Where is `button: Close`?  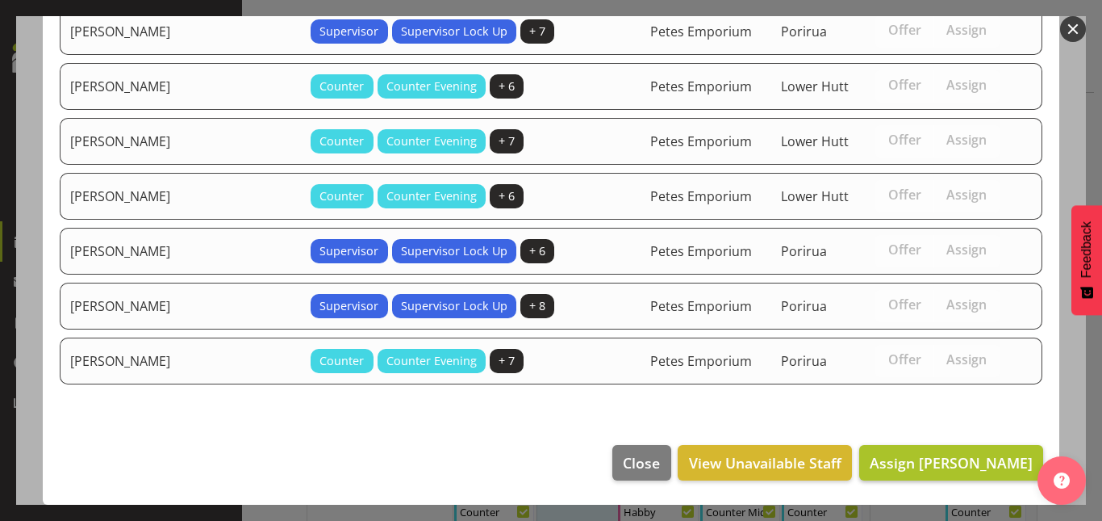 button: Close is located at coordinates (642, 462).